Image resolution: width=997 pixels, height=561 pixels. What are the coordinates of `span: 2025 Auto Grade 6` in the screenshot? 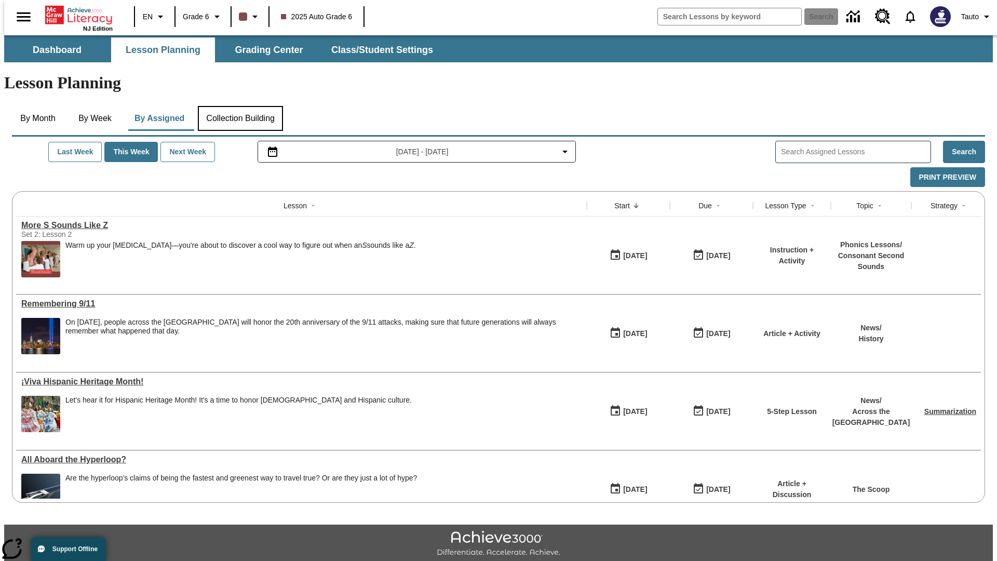 It's located at (317, 17).